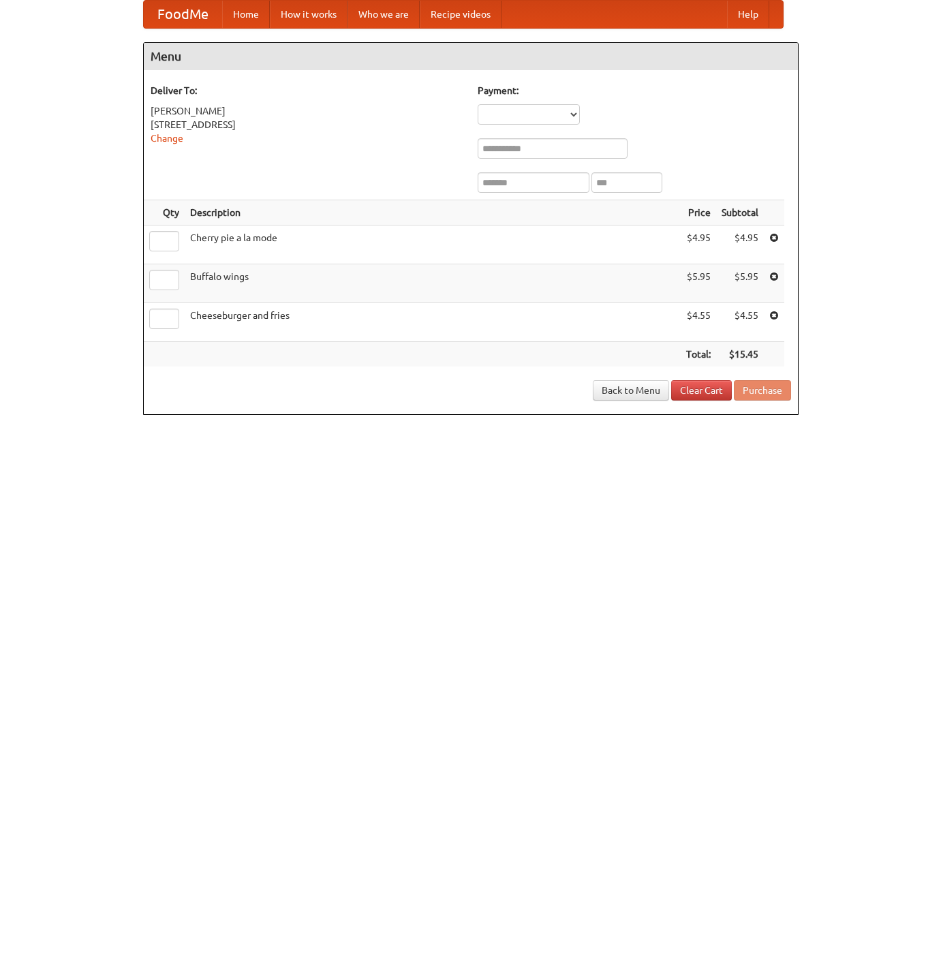 This screenshot has height=964, width=926. What do you see at coordinates (433, 283) in the screenshot?
I see `td: Buffalo wings` at bounding box center [433, 283].